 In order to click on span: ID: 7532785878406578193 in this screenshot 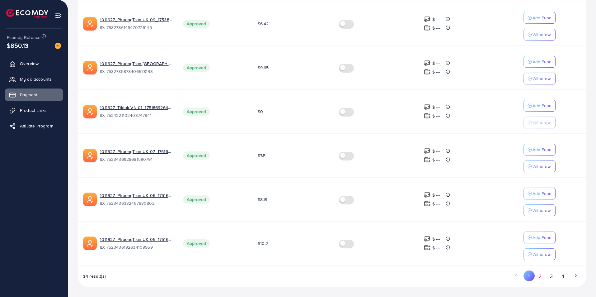, I will do `click(136, 71)`.